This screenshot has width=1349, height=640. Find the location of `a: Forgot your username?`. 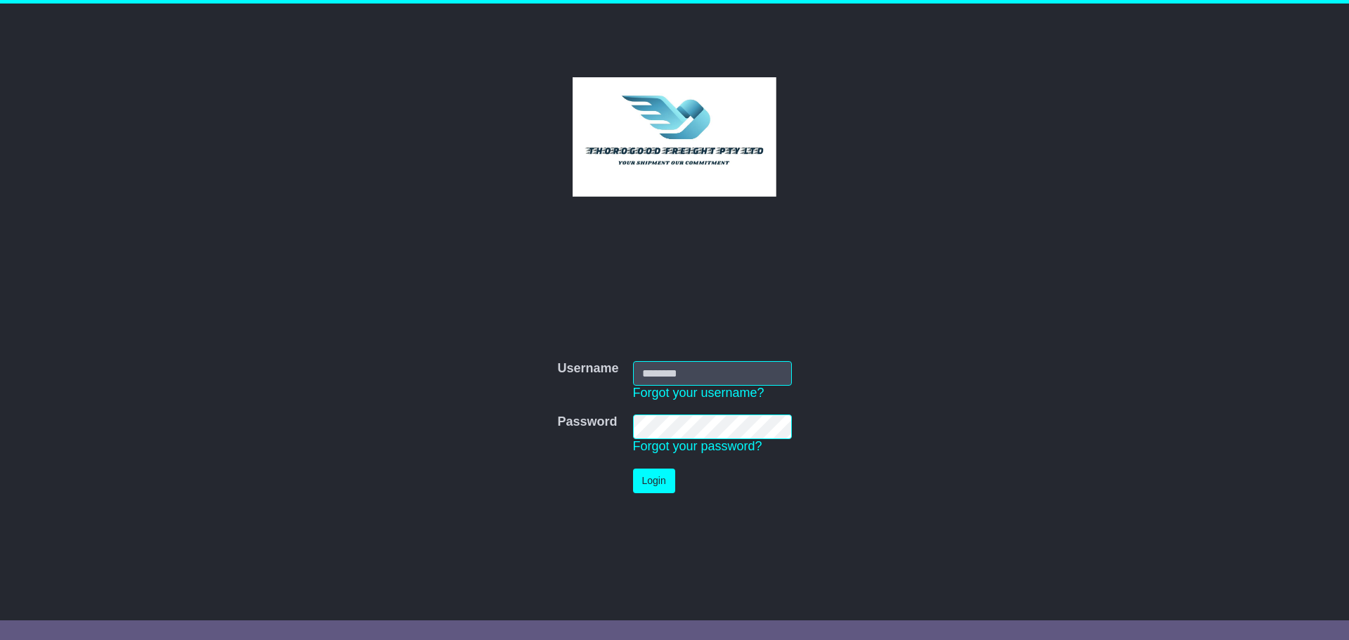

a: Forgot your username? is located at coordinates (698, 393).